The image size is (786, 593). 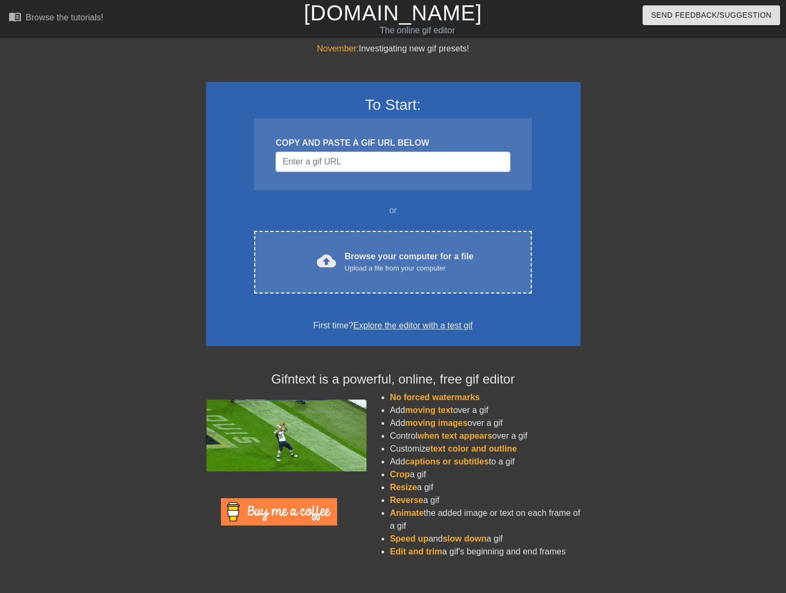 I want to click on span: Crop, so click(x=400, y=474).